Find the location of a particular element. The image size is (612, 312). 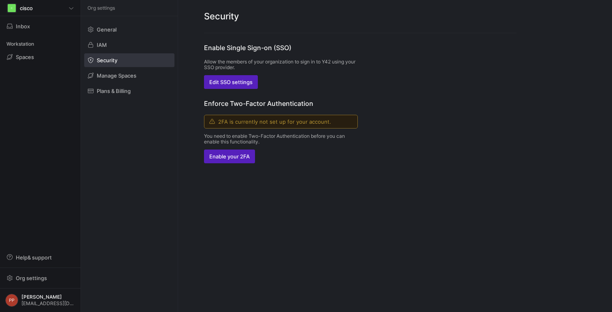

span: Manage Spaces is located at coordinates (116, 76).